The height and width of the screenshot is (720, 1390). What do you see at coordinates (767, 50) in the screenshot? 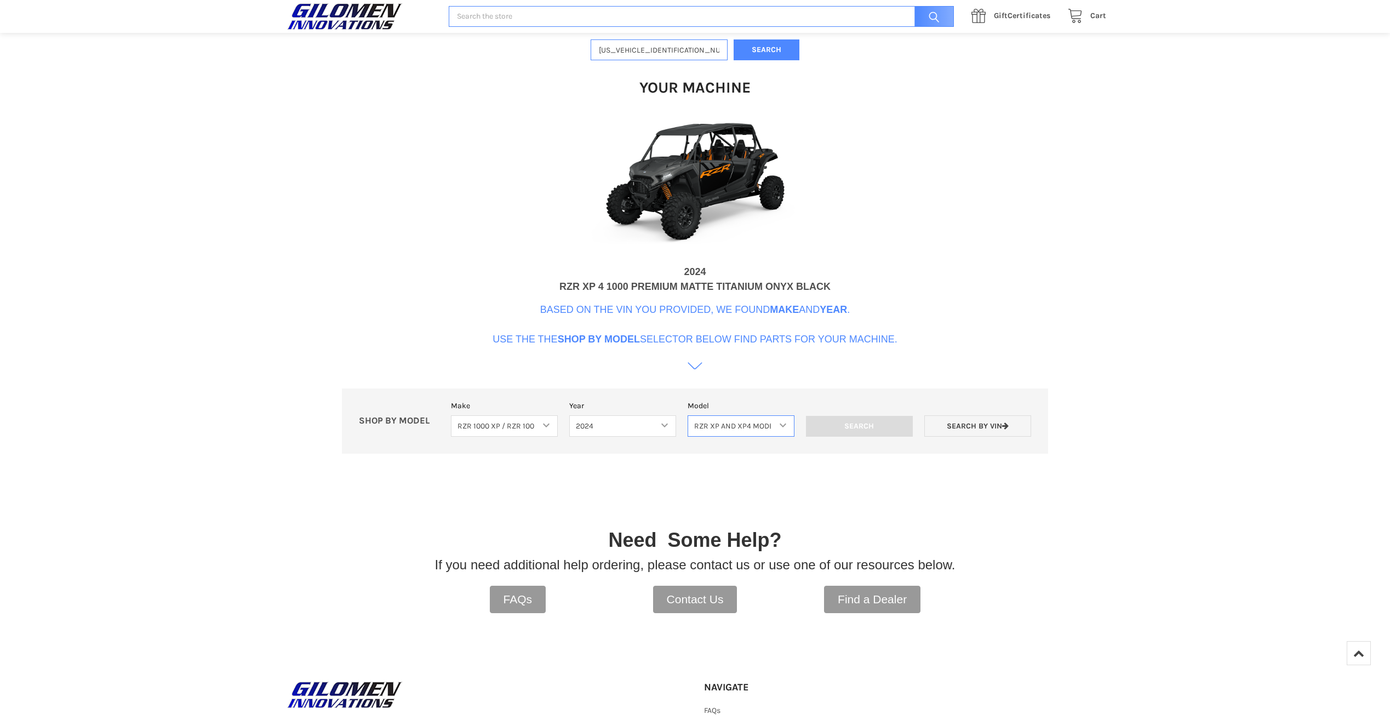
I see `button: Search` at bounding box center [767, 50].